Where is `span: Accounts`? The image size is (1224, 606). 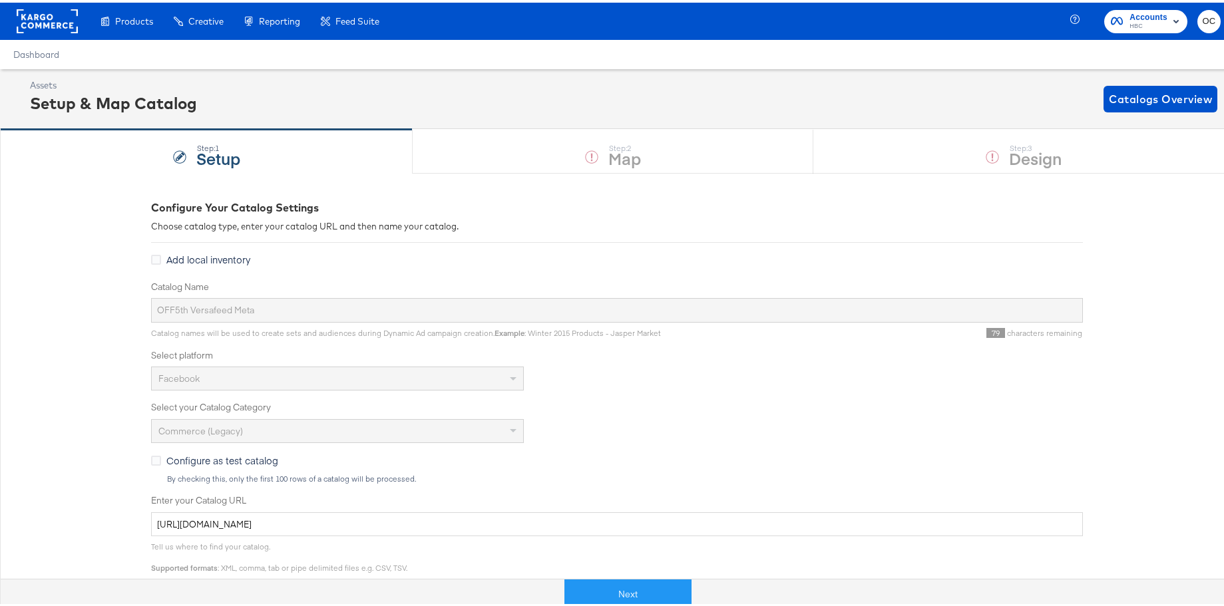
span: Accounts is located at coordinates (1148, 15).